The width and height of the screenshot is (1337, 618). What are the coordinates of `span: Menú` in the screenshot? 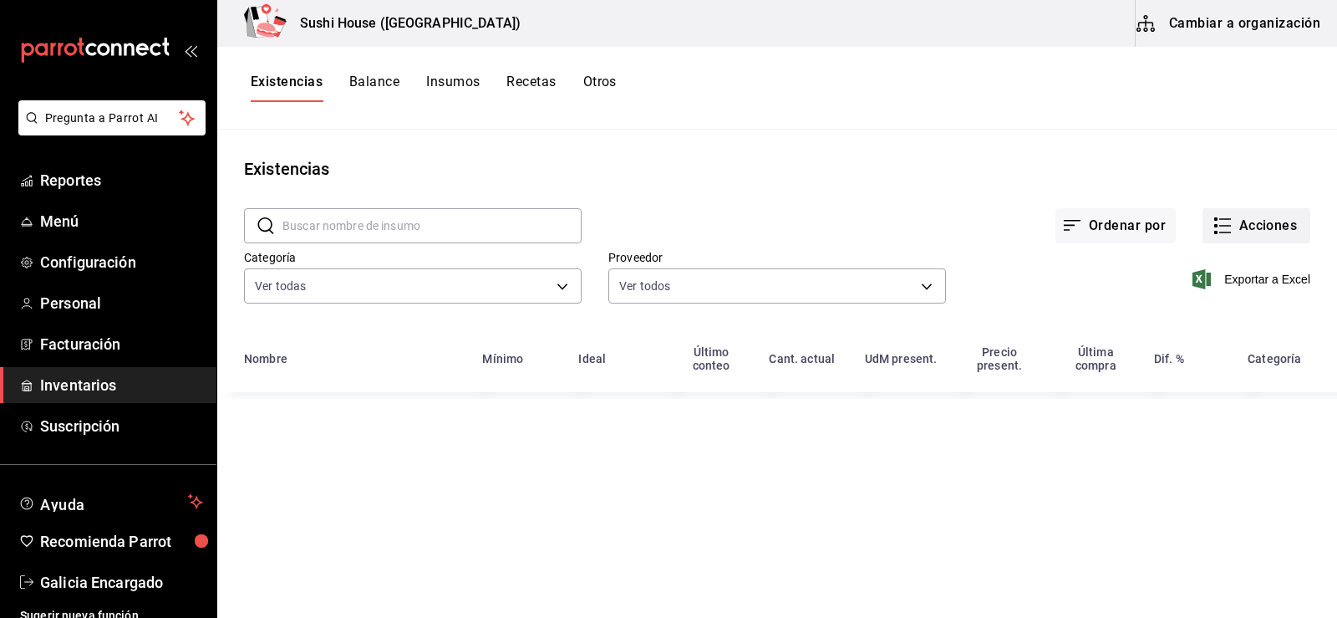 It's located at (121, 221).